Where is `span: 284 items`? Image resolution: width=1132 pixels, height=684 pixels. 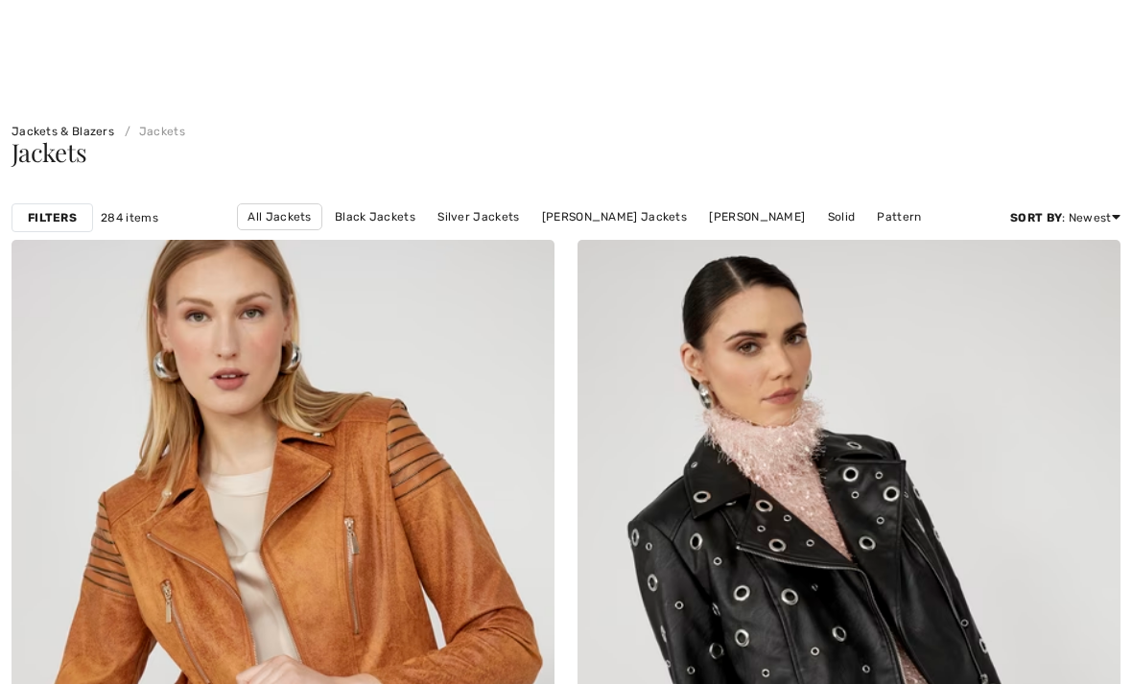
span: 284 items is located at coordinates (129, 218).